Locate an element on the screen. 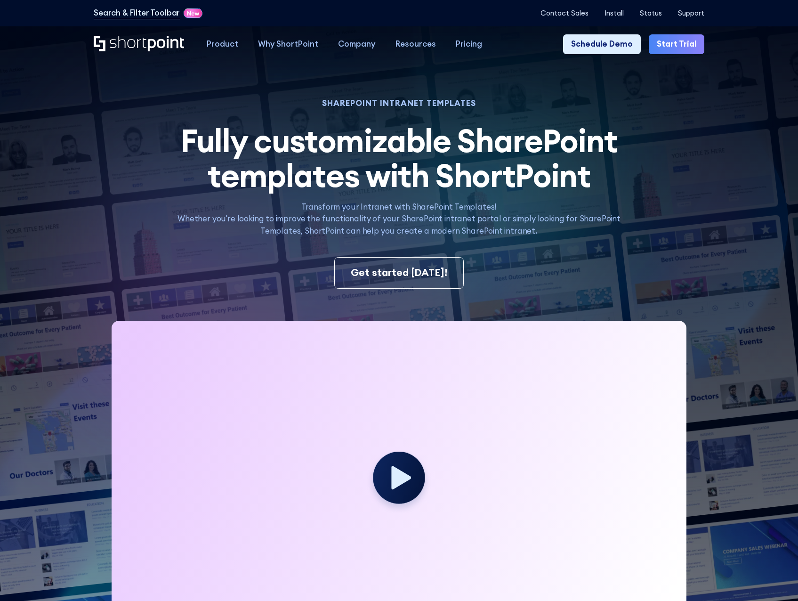 Image resolution: width=798 pixels, height=601 pixels. a: Home is located at coordinates (140, 44).